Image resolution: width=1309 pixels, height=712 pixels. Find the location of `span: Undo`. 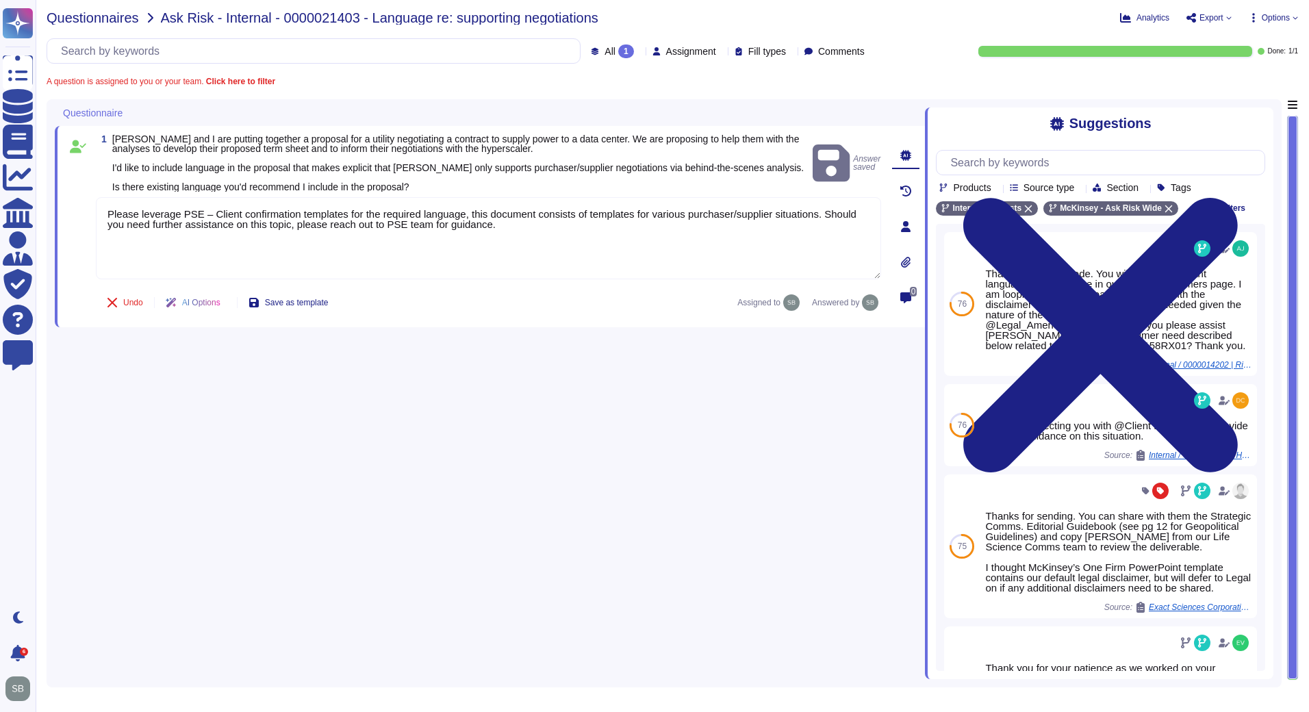

span: Undo is located at coordinates (133, 302).